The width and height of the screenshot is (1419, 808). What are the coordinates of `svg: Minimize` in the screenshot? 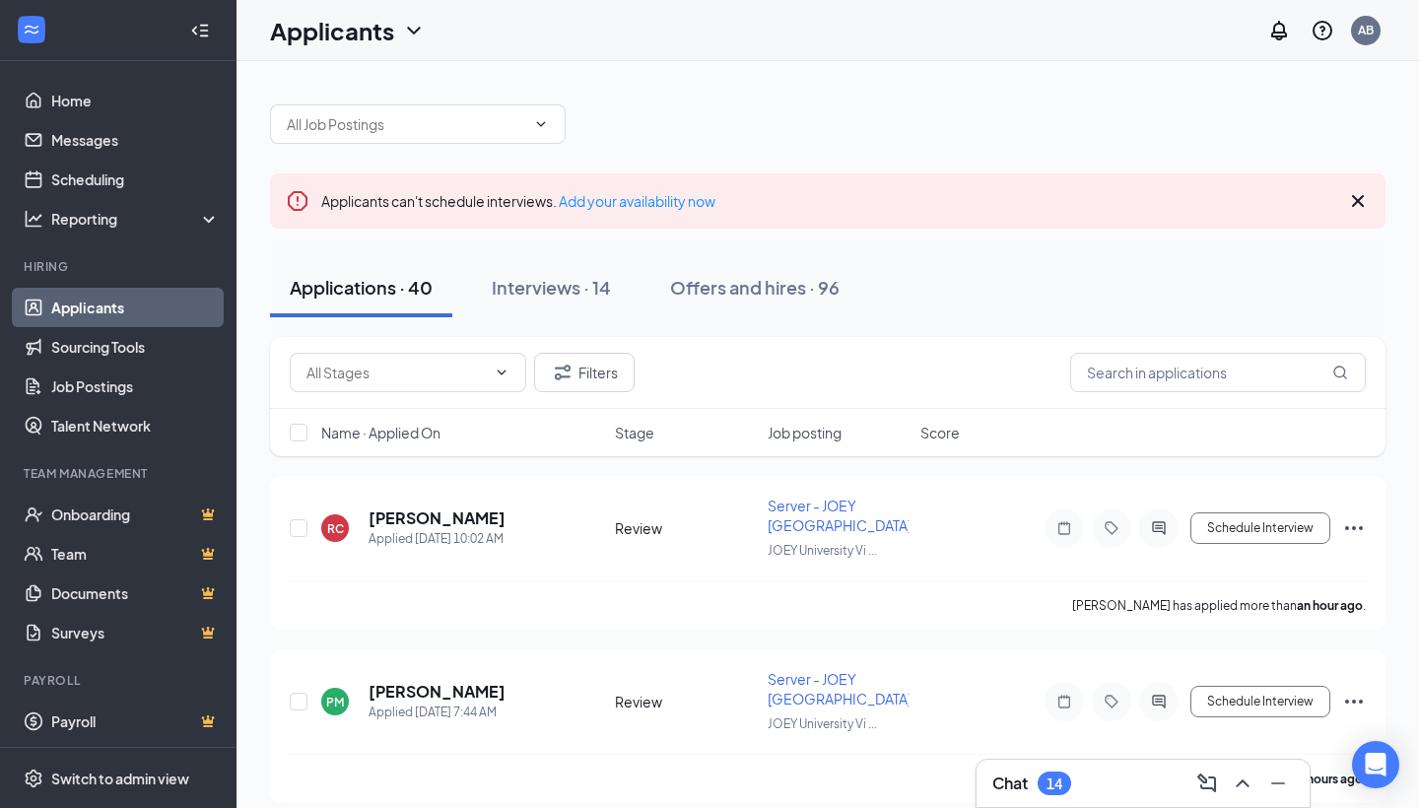 It's located at (1278, 783).